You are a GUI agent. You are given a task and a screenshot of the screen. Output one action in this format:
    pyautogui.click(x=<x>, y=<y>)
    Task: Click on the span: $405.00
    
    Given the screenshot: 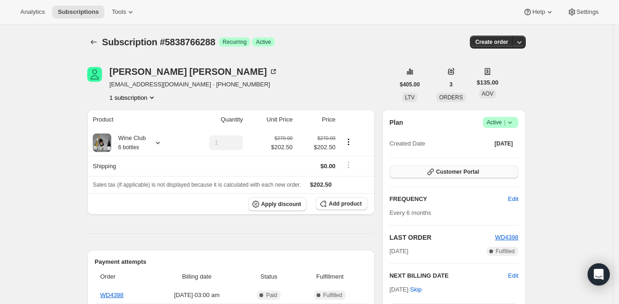 What is the action you would take?
    pyautogui.click(x=409, y=84)
    